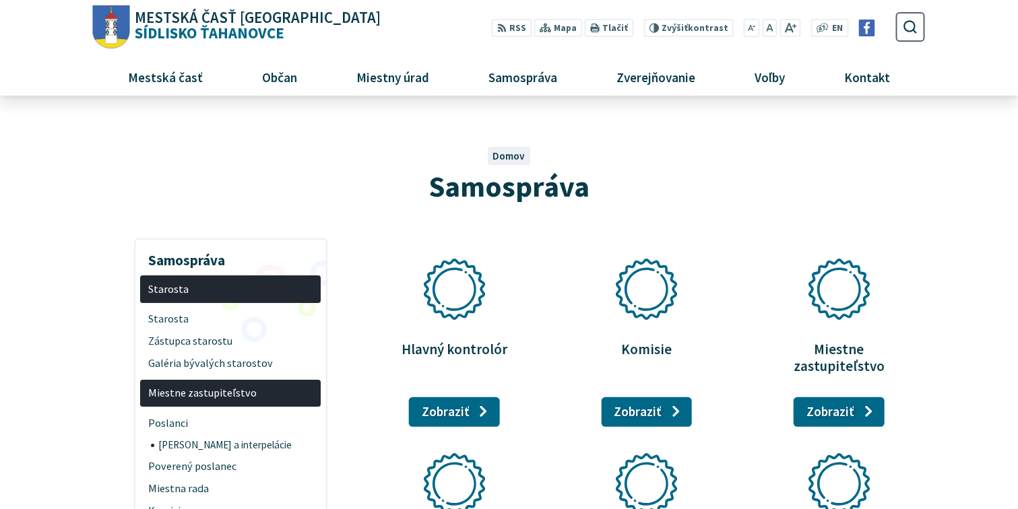 This screenshot has width=1018, height=509. I want to click on a: RSS, so click(511, 28).